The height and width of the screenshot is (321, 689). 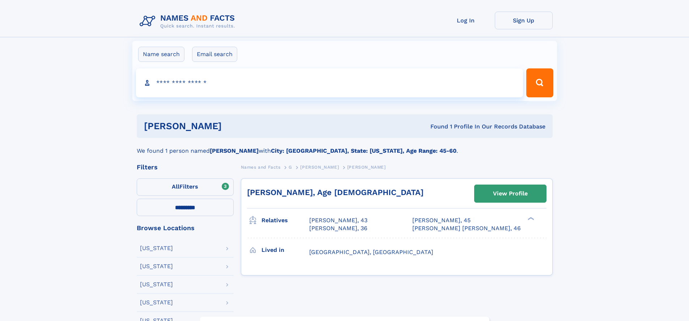 What do you see at coordinates (185, 187) in the screenshot?
I see `label: Filters` at bounding box center [185, 187].